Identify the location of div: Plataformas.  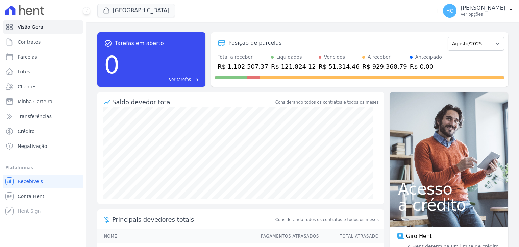
(43, 168).